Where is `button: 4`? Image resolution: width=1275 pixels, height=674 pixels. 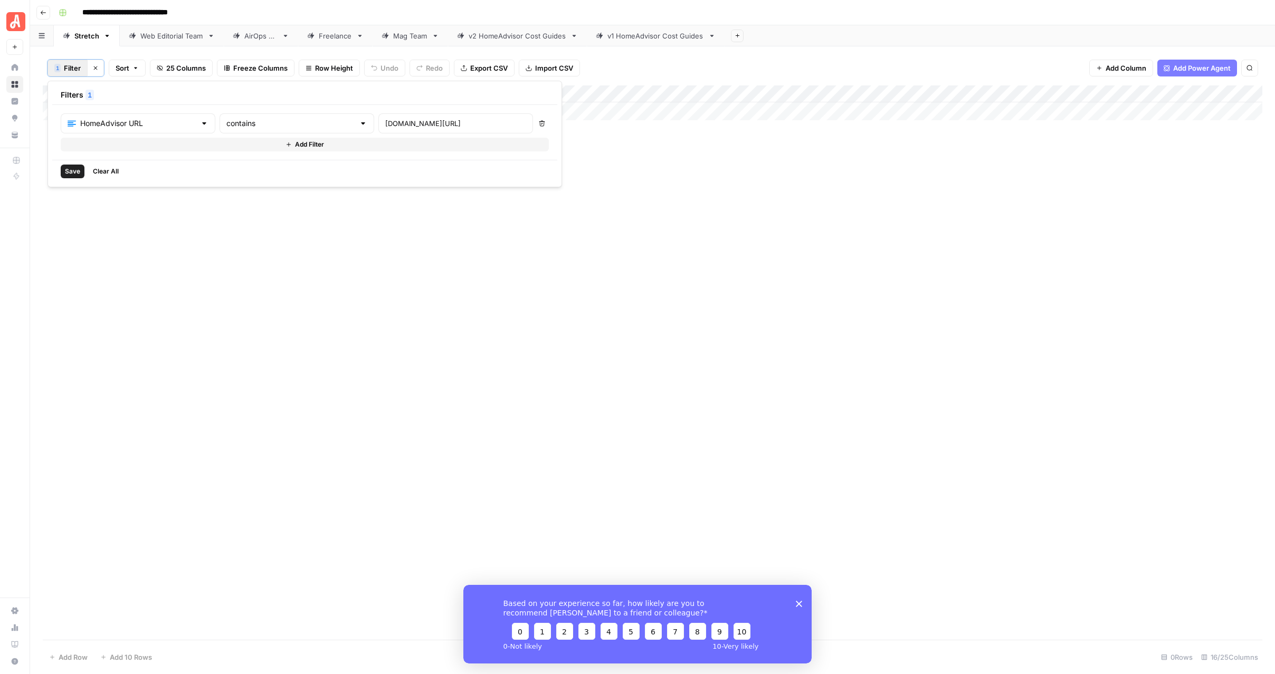 button: 4 is located at coordinates (146, 46).